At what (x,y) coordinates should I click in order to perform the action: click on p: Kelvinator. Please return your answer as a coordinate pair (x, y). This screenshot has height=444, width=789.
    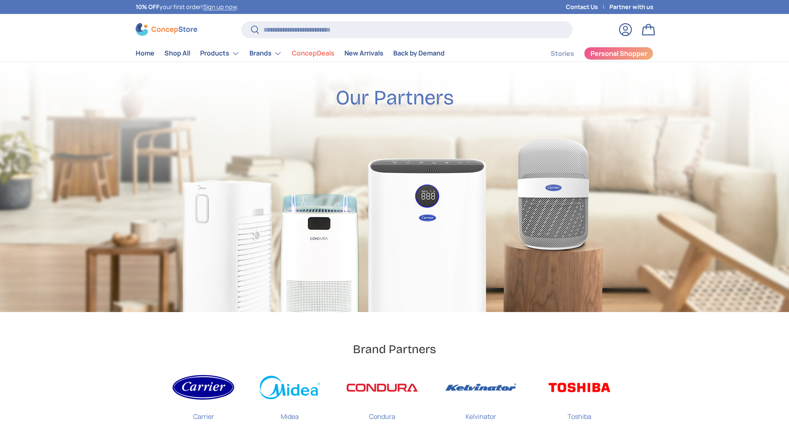
    Looking at the image, I should click on (481, 413).